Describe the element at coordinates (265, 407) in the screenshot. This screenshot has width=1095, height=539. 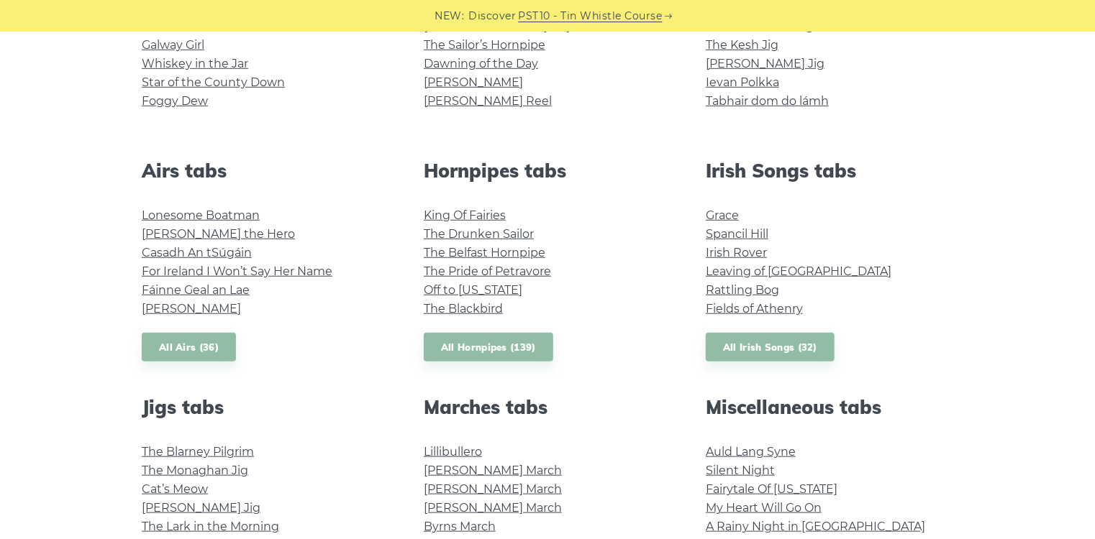
I see `h2: Jigs tabs` at that location.